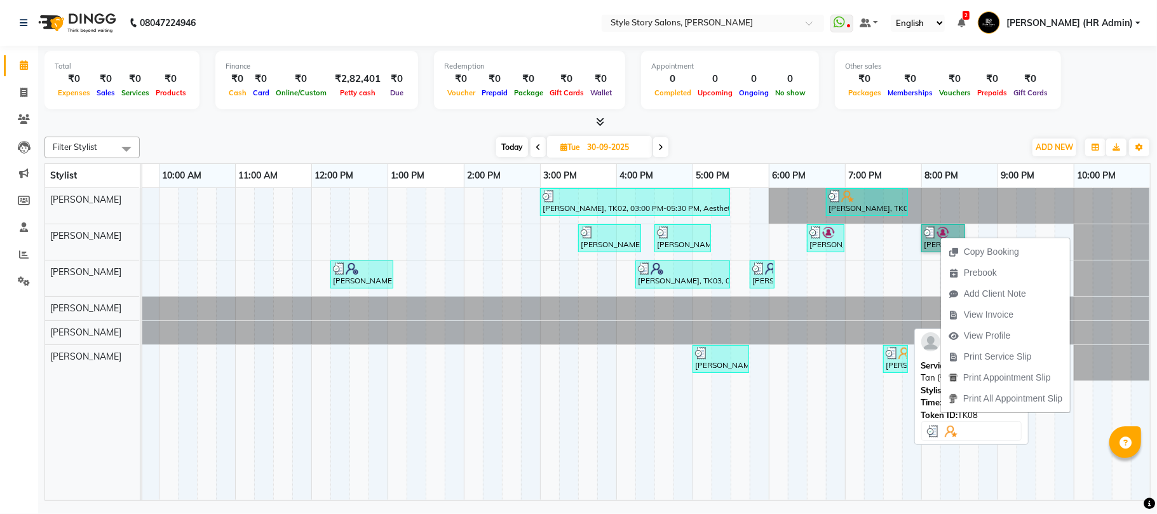 The image size is (1157, 514). What do you see at coordinates (1054, 147) in the screenshot?
I see `button: ADD NEW` at bounding box center [1054, 147].